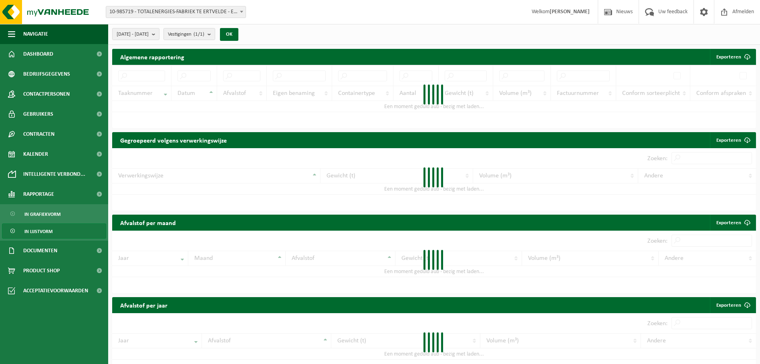 The image size is (760, 364). What do you see at coordinates (42, 214) in the screenshot?
I see `span: In grafiekvorm` at bounding box center [42, 214].